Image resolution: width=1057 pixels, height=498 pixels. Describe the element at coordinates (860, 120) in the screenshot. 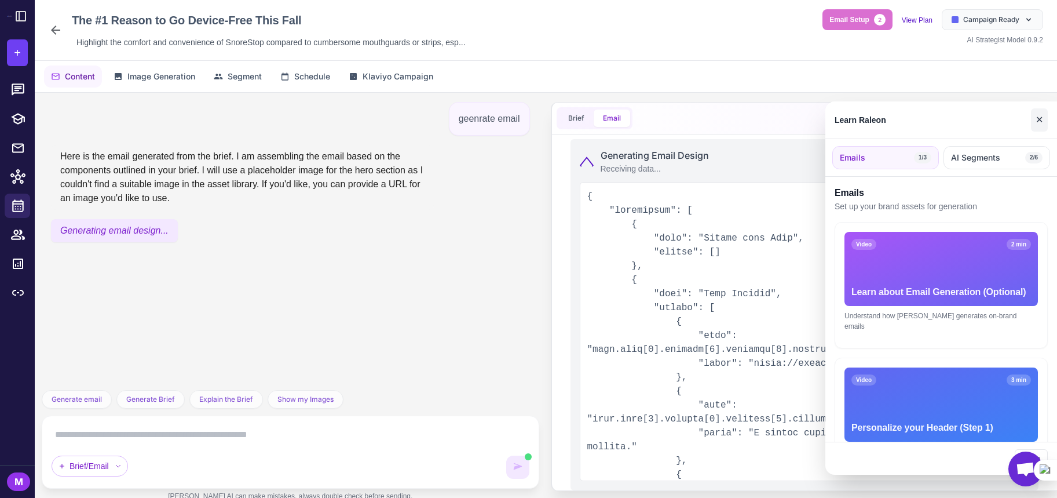

I see `div: Learn Raleon` at that location.